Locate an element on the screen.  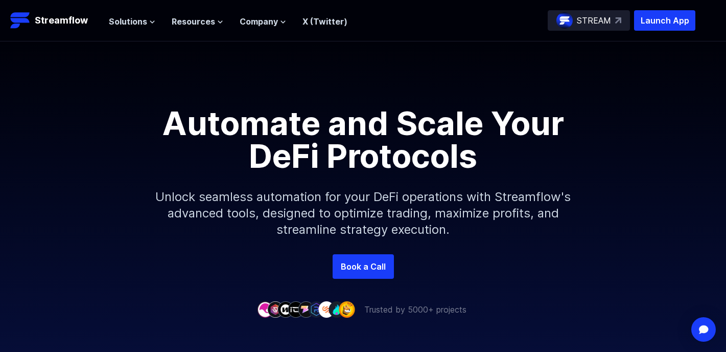
img: company-7 is located at coordinates (326, 309).